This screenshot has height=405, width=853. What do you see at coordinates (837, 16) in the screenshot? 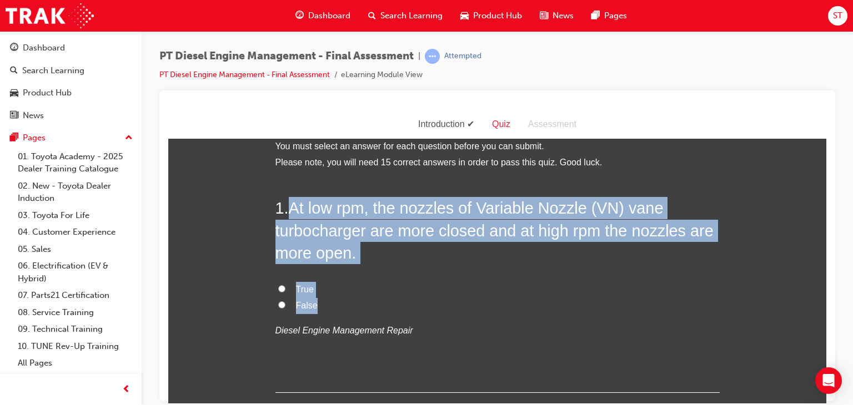
I see `span: ST` at bounding box center [837, 16].